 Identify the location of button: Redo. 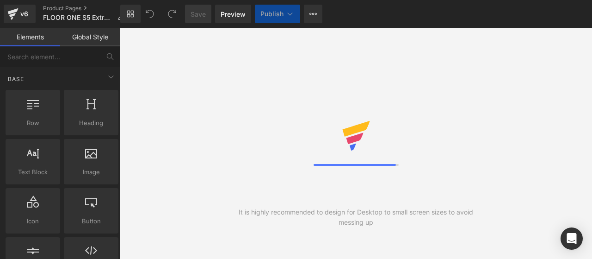
(172, 14).